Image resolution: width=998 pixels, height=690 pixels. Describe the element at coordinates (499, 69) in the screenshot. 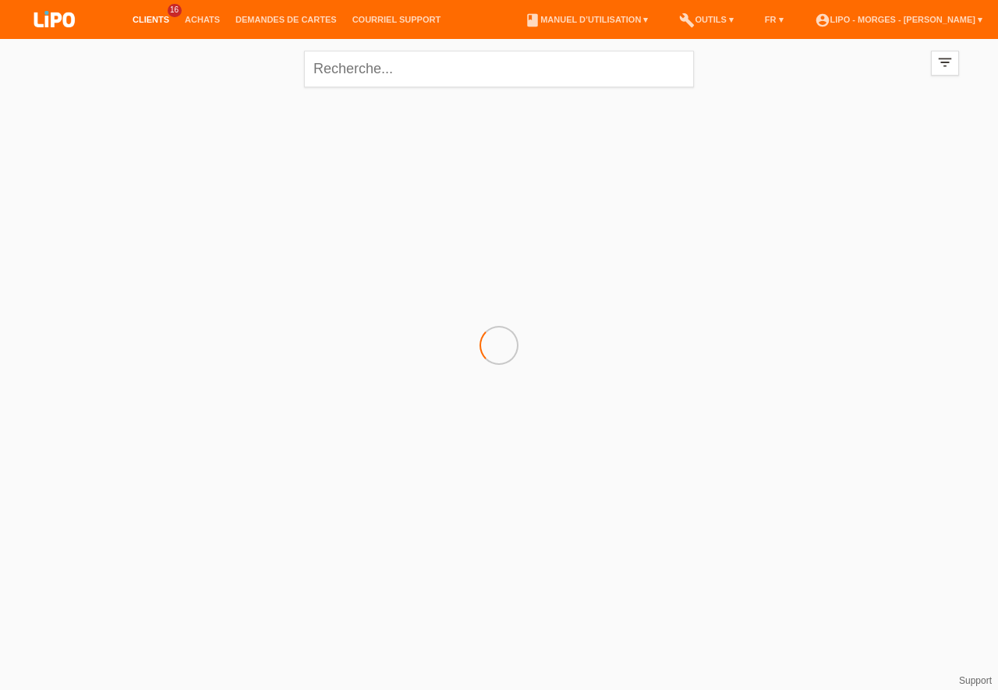

I see `input: Recherche...` at that location.